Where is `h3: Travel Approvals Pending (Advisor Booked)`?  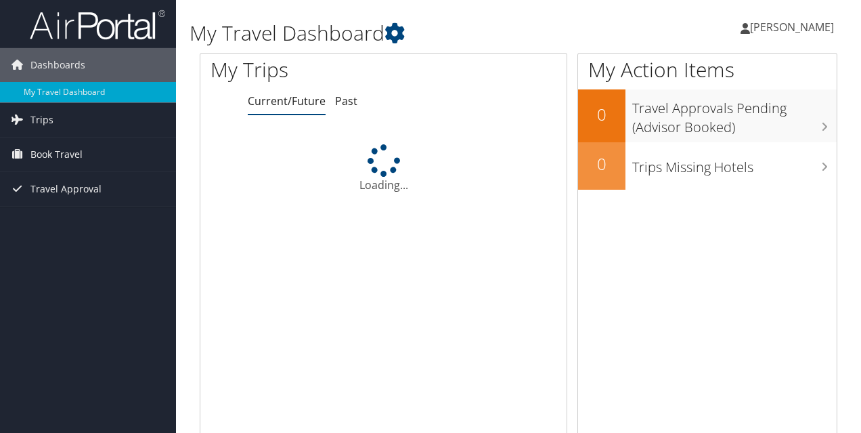
h3: Travel Approvals Pending (Advisor Booked) is located at coordinates (735, 114).